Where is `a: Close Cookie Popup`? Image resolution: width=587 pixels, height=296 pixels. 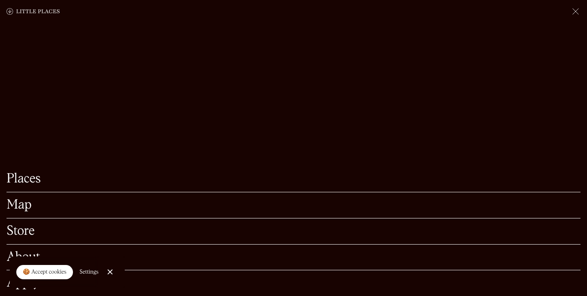 a: Close Cookie Popup is located at coordinates (110, 272).